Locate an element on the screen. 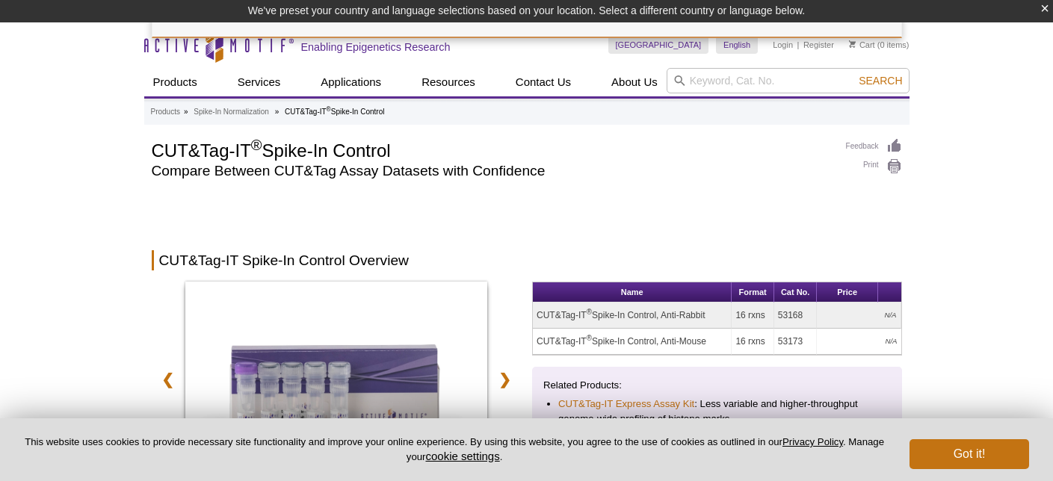 Image resolution: width=1053 pixels, height=481 pixels. a: Cart is located at coordinates (861, 45).